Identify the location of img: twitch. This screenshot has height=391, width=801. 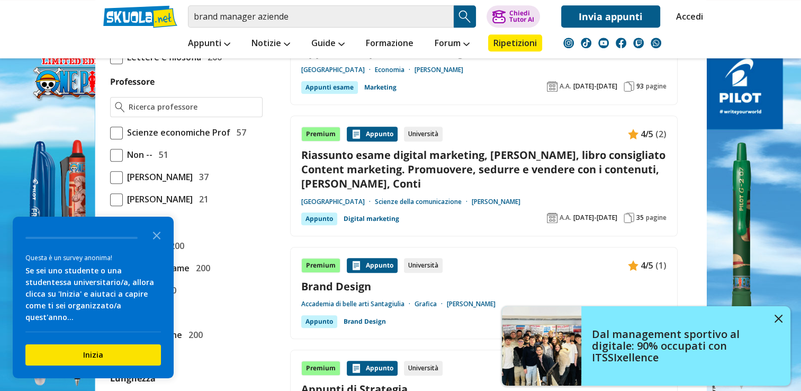
(639, 43).